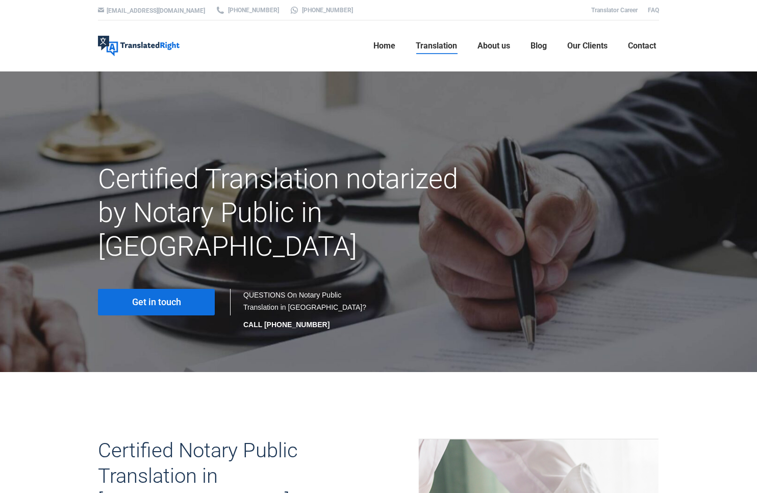  What do you see at coordinates (384, 46) in the screenshot?
I see `span: Home` at bounding box center [384, 46].